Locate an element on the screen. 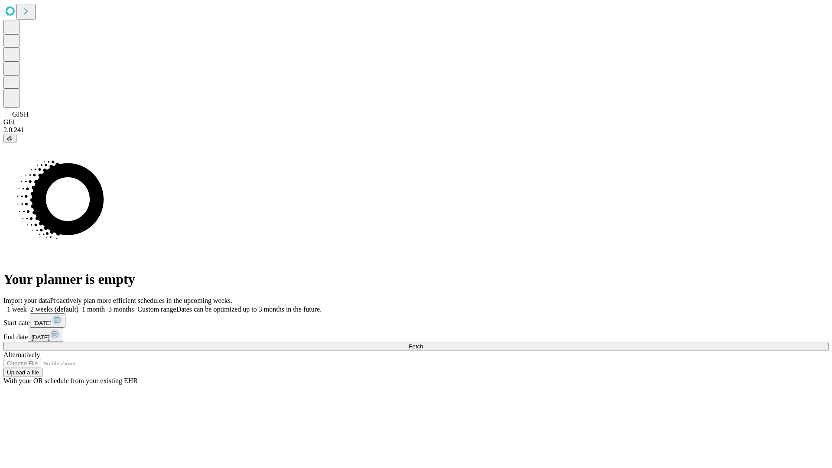 This screenshot has width=832, height=468. div: Start date is located at coordinates (416, 320).